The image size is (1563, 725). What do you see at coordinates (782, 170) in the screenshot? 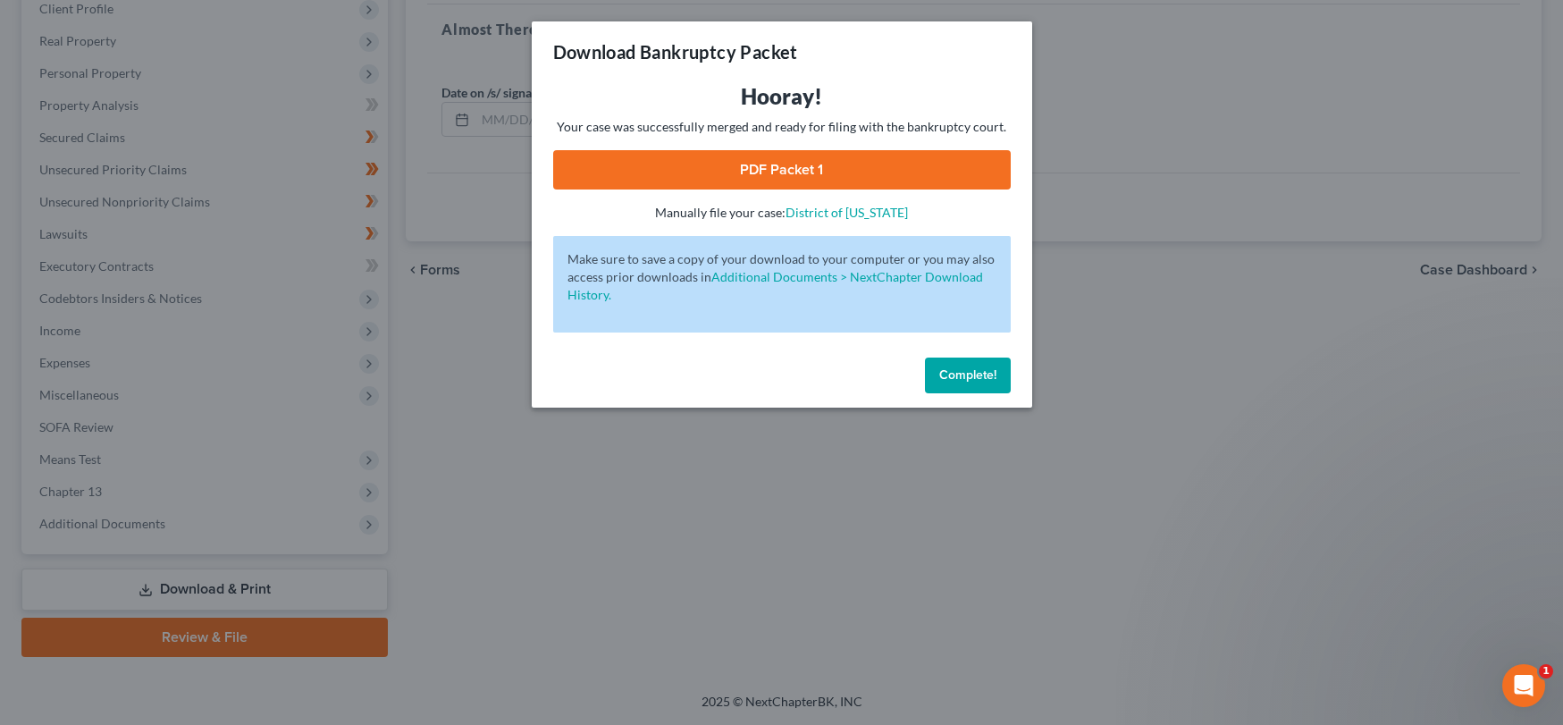
I see `a: PDF Packet 1` at bounding box center [782, 170].